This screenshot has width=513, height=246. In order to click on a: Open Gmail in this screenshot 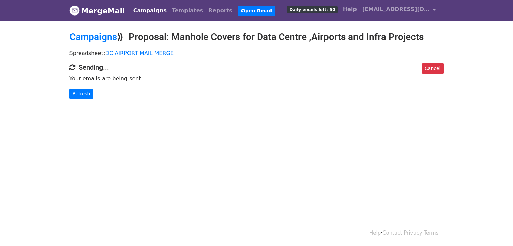, I will do `click(256, 11)`.